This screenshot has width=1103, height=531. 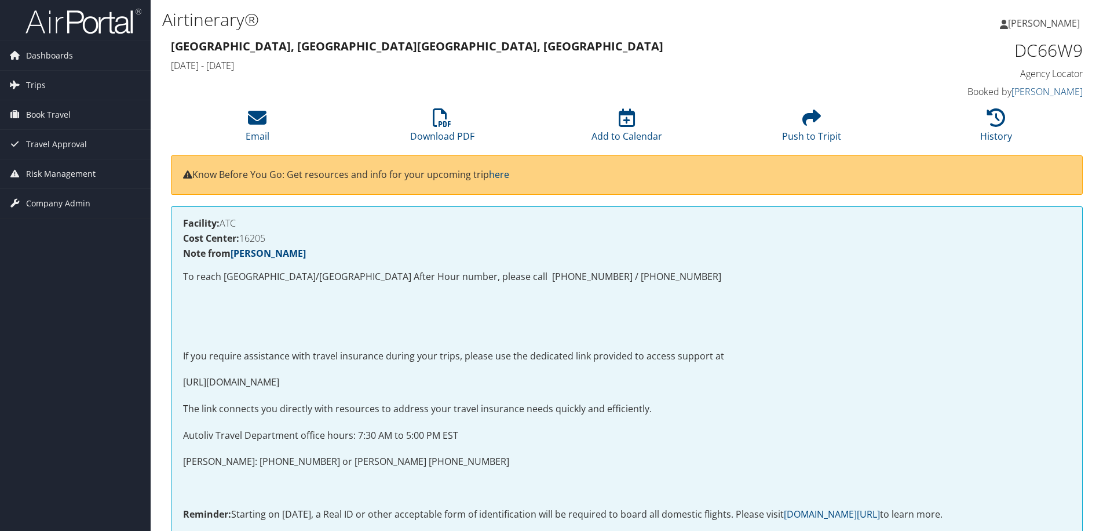 What do you see at coordinates (627, 129) in the screenshot?
I see `a: Add to Calendar` at bounding box center [627, 129].